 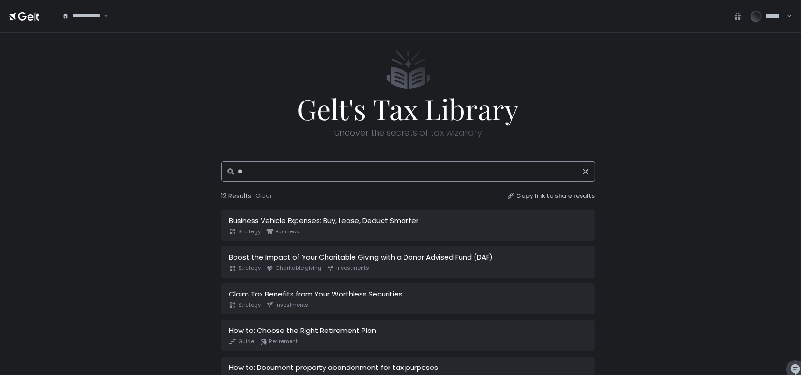 What do you see at coordinates (408, 367) in the screenshot?
I see `div: How to: Document property abandonment for tax purposes` at bounding box center [408, 367].